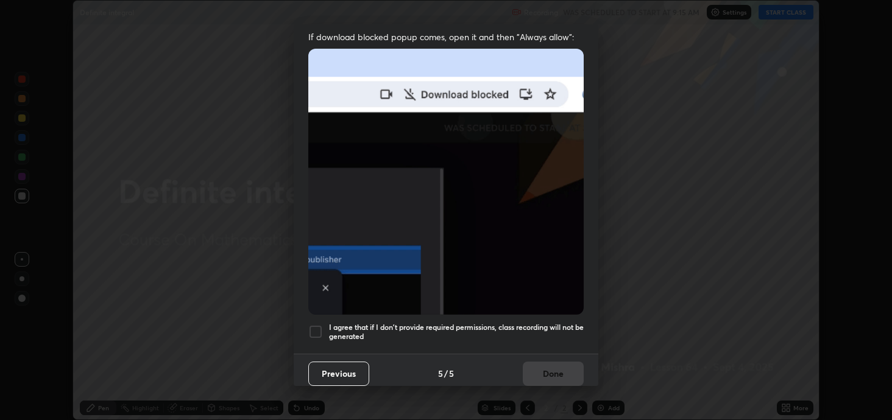 The height and width of the screenshot is (420, 892). I want to click on h5: I agree that if I don't provide required permissions, class recording will not be generated, so click(456, 332).